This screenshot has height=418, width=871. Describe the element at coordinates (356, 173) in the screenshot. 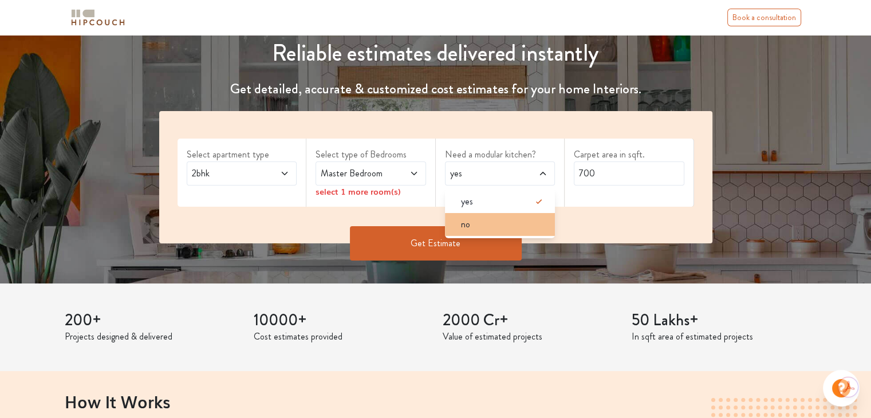

I see `span: Master Bedroom` at that location.